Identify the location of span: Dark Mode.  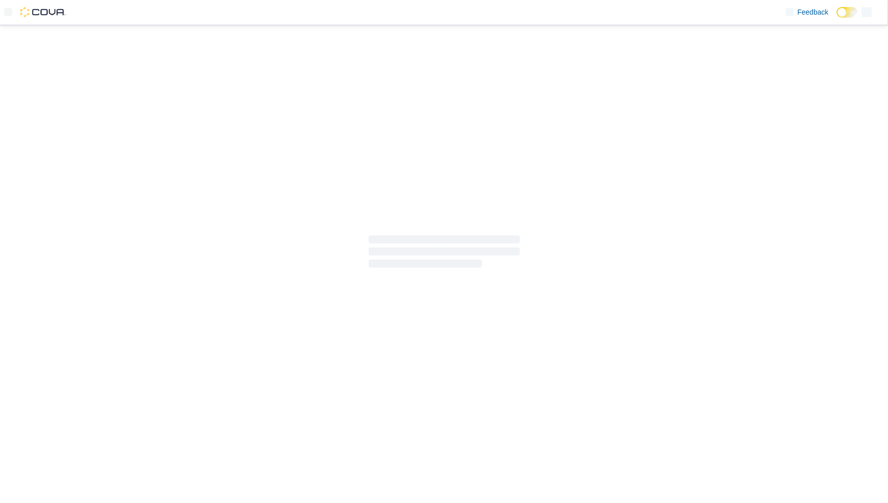
(837, 18).